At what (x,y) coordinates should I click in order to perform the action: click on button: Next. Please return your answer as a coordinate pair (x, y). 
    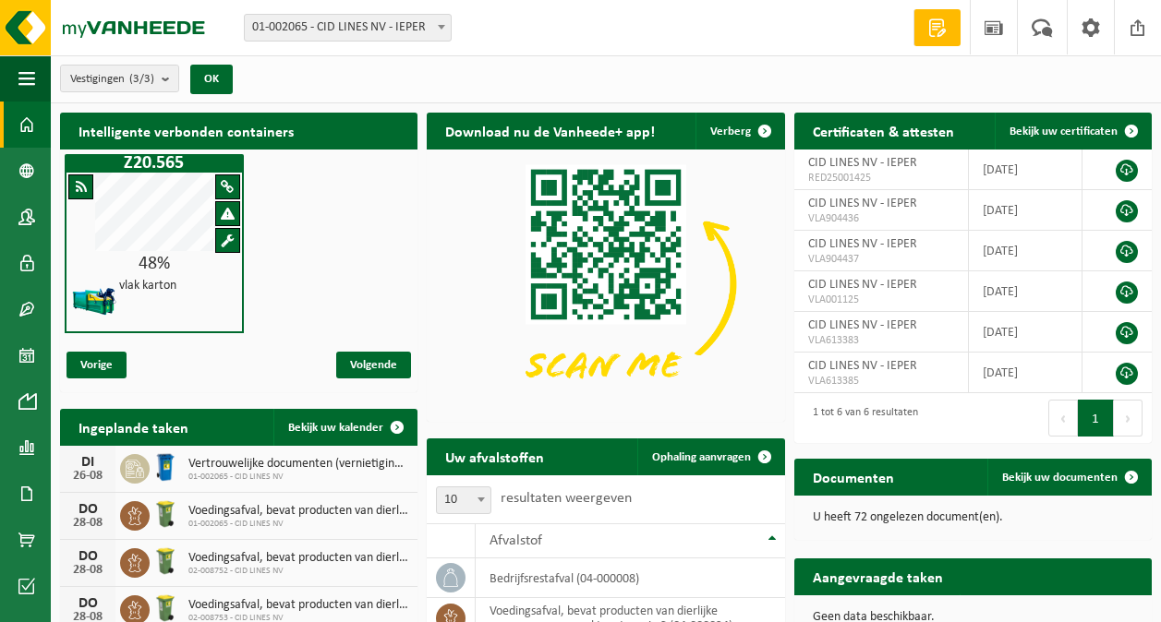
    Looking at the image, I should click on (1127, 418).